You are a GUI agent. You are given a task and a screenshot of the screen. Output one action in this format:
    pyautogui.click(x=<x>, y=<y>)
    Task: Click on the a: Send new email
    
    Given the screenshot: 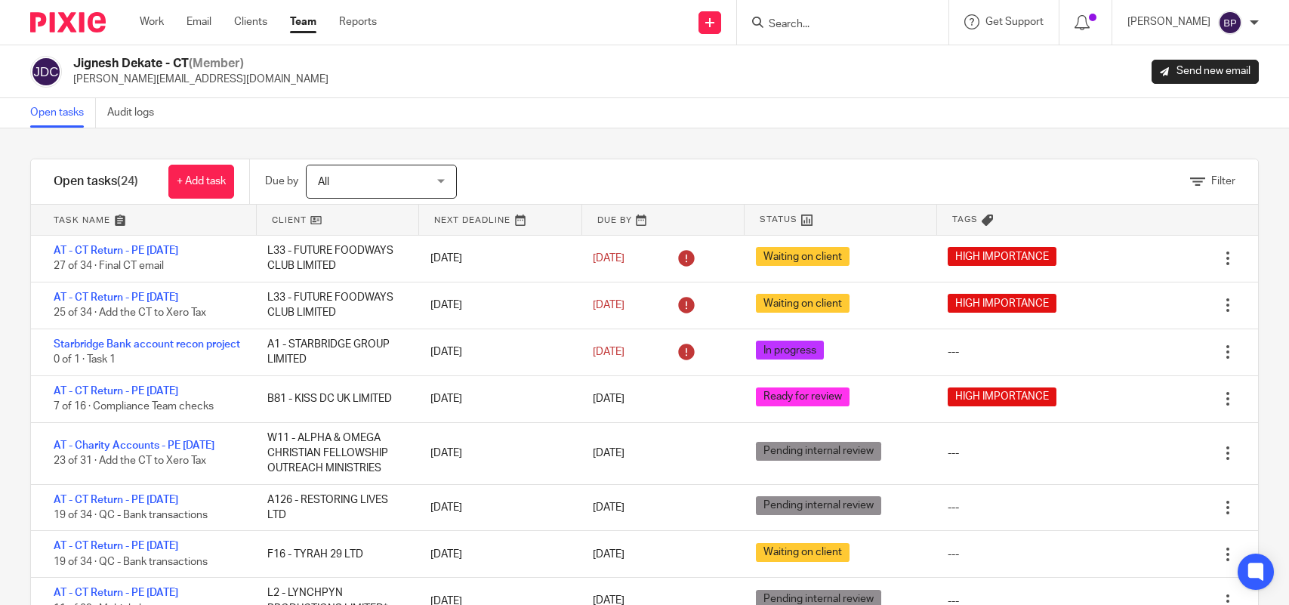 What is the action you would take?
    pyautogui.click(x=1205, y=72)
    